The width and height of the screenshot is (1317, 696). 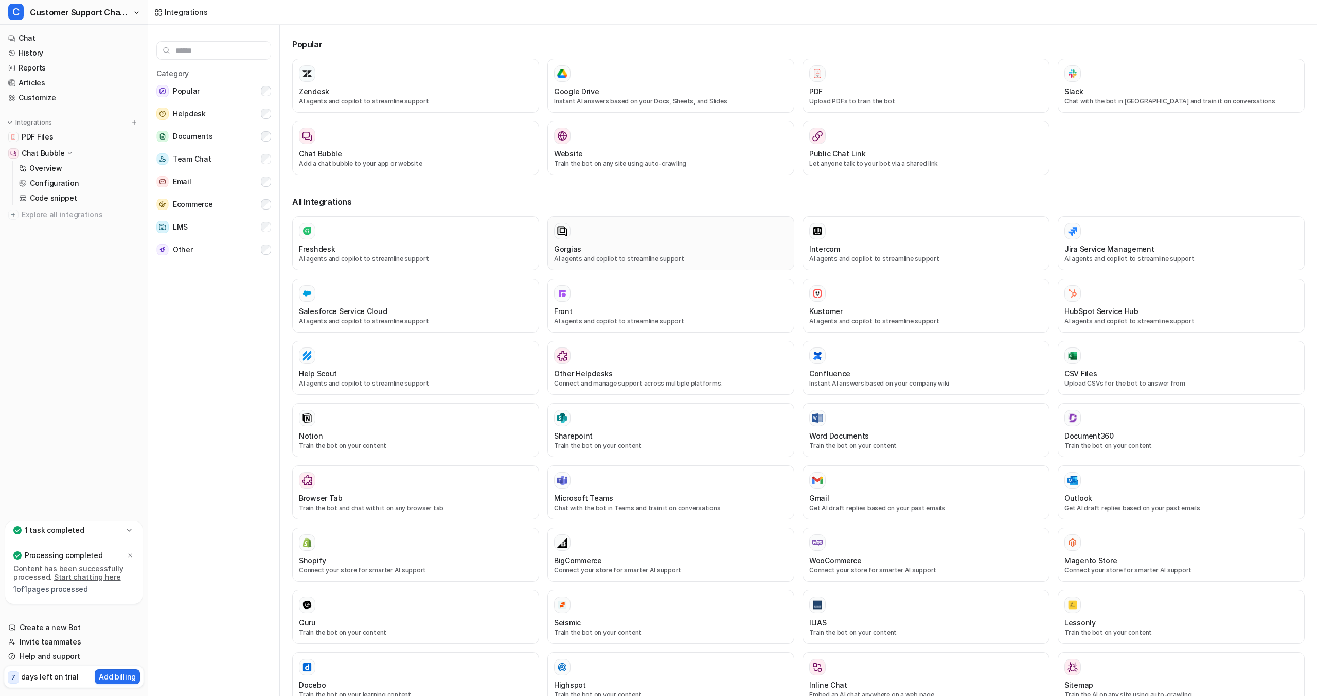 What do you see at coordinates (33, 122) in the screenshot?
I see `p: Integrations` at bounding box center [33, 122].